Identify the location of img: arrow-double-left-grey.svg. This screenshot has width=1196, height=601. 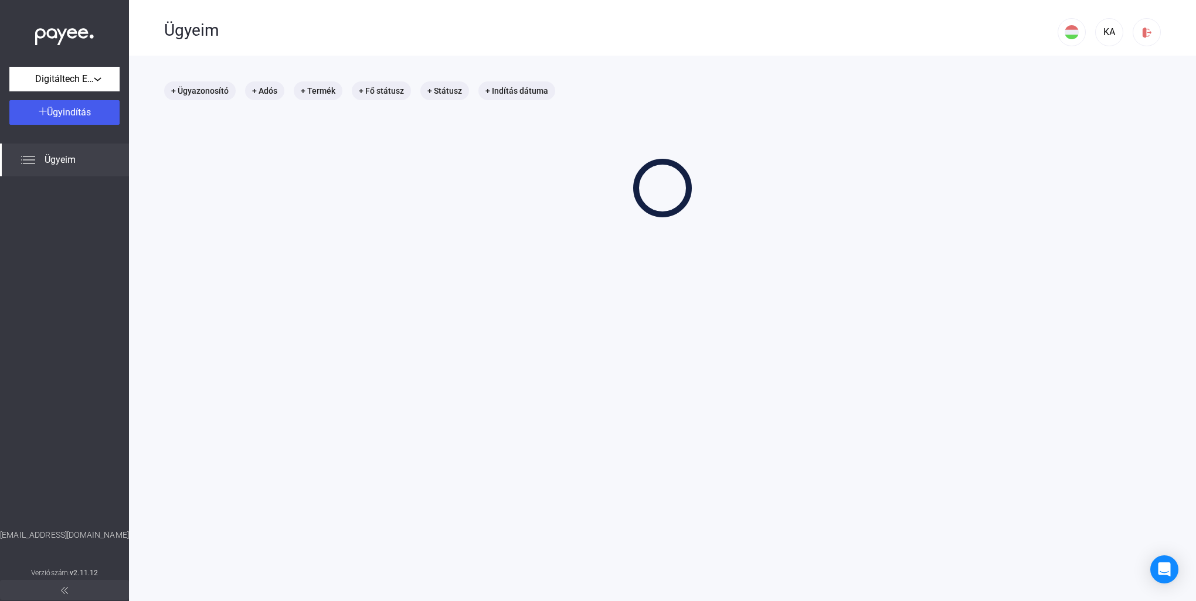
(64, 591).